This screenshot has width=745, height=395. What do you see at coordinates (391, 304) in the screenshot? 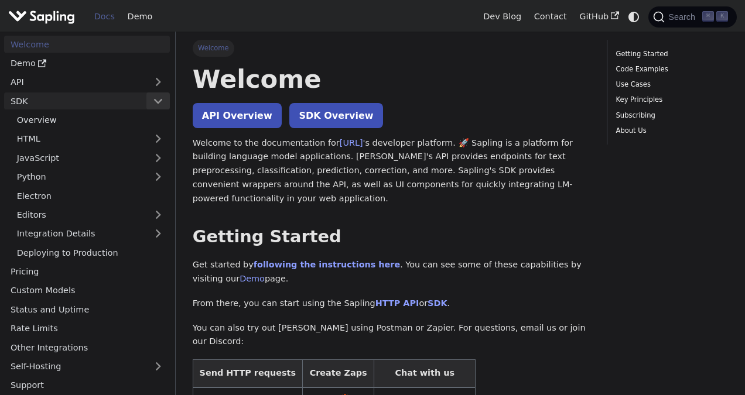
I see `p: From there, you can start using the Sapling or .` at bounding box center [391, 304].